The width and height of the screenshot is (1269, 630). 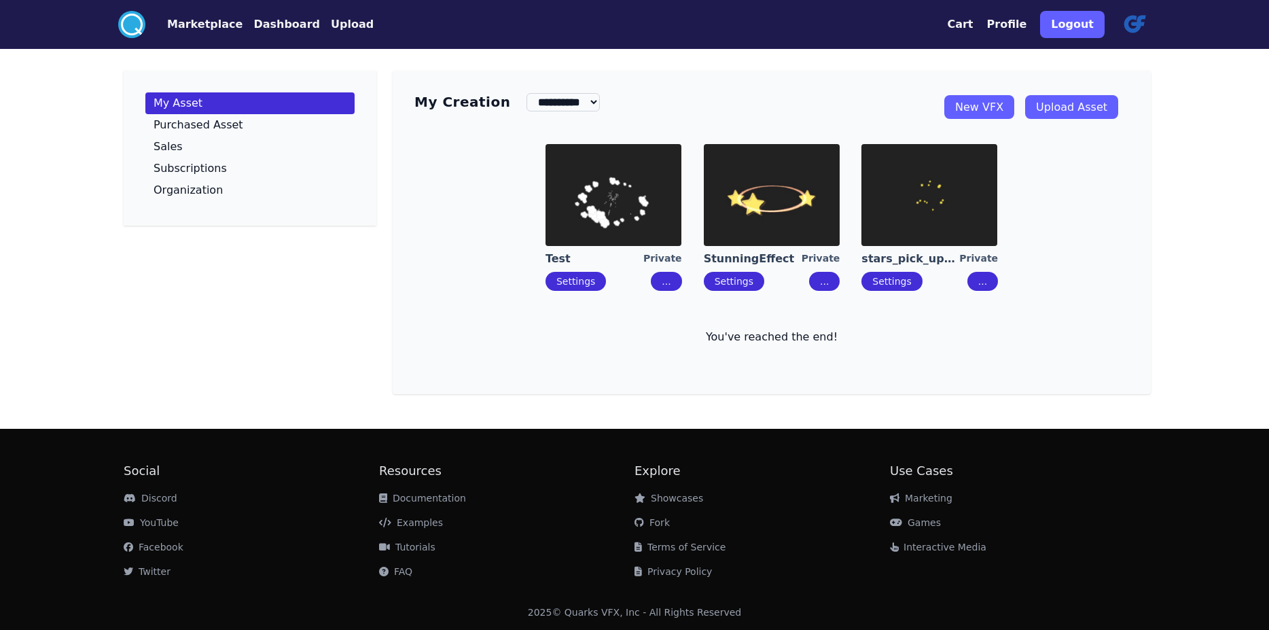 What do you see at coordinates (204, 24) in the screenshot?
I see `button: Marketplace` at bounding box center [204, 24].